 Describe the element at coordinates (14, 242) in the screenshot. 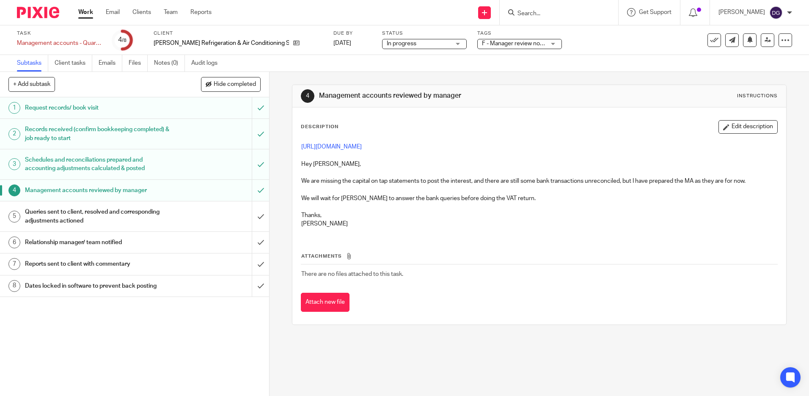

I see `div: 6` at that location.